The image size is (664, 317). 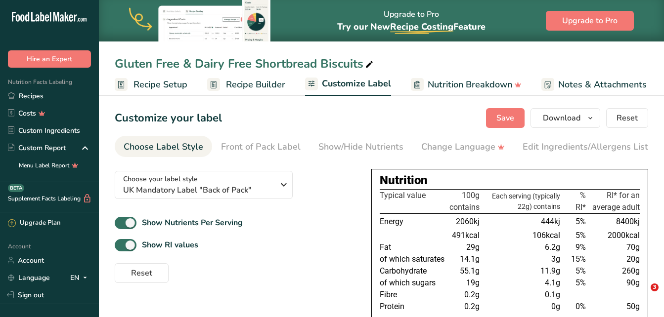 I want to click on div: Upgrade Plan, so click(x=34, y=223).